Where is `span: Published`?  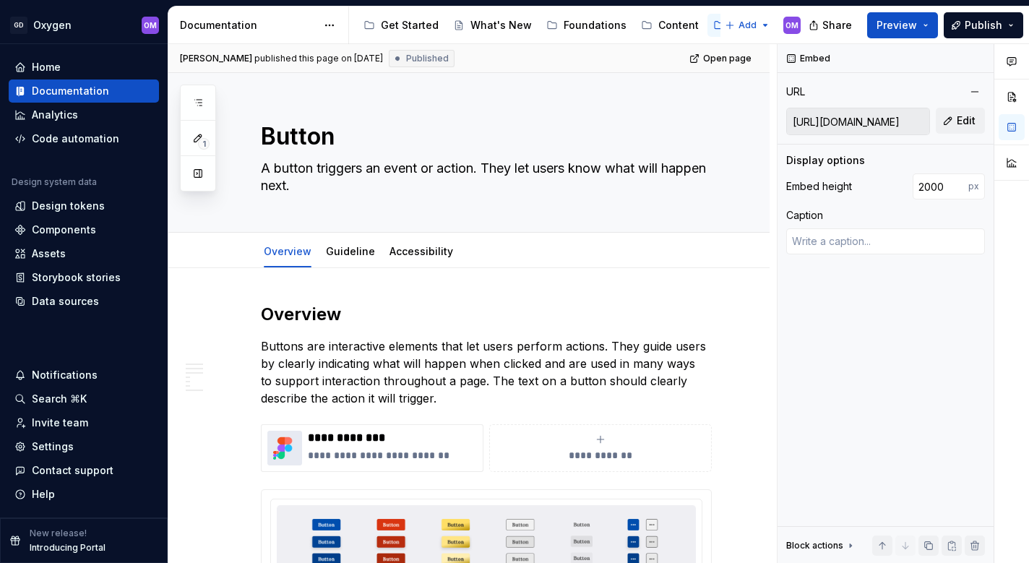
span: Published is located at coordinates (427, 59).